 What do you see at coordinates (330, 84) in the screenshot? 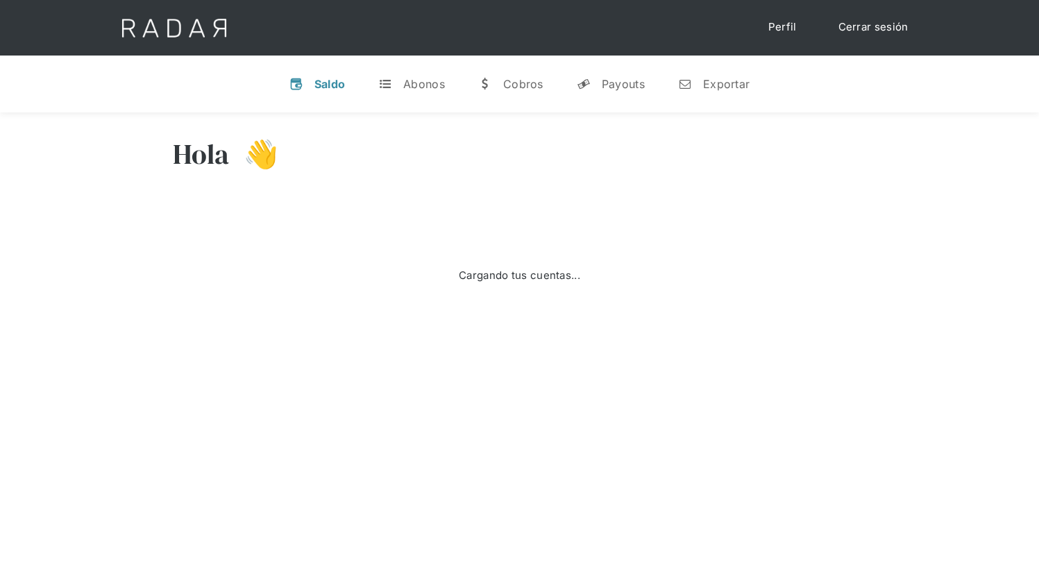
I see `div: Saldo` at bounding box center [330, 84].